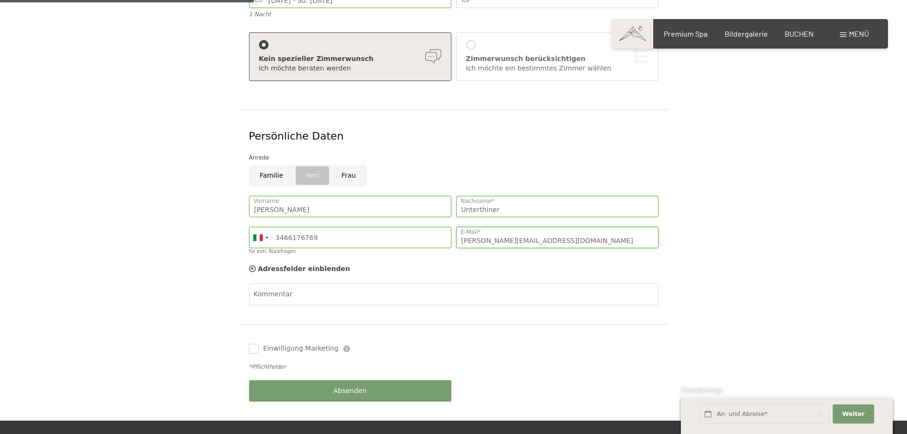 Image resolution: width=907 pixels, height=434 pixels. I want to click on span: Einwilligung Marketing, so click(301, 349).